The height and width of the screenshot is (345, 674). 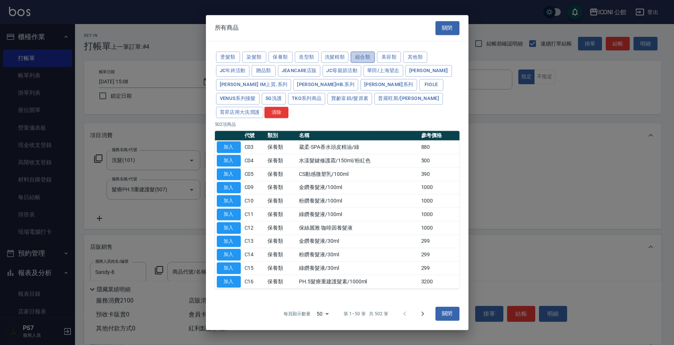 What do you see at coordinates (415, 57) in the screenshot?
I see `button: 其他類` at bounding box center [415, 57].